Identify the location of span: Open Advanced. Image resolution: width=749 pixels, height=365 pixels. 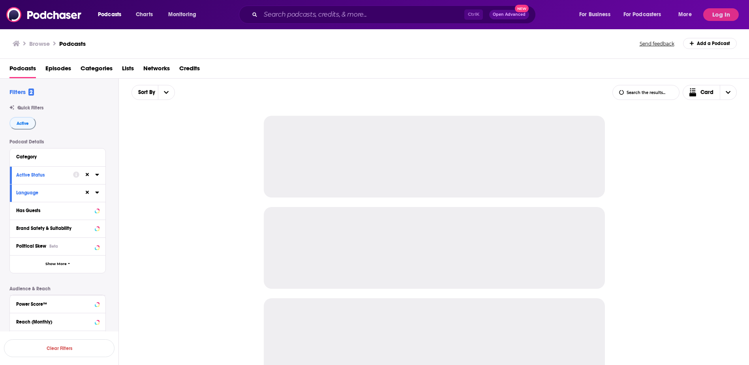
(509, 15).